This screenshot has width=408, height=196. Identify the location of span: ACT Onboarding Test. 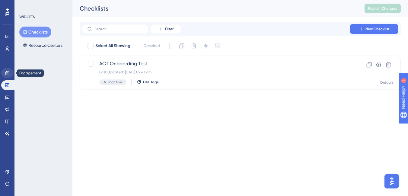
(216, 64).